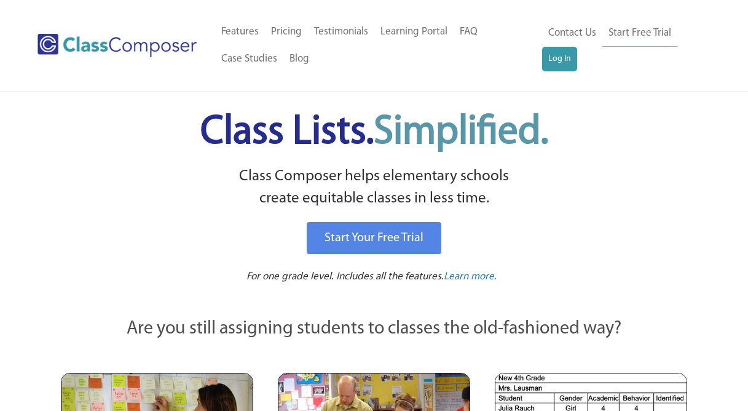 This screenshot has height=411, width=748. I want to click on p: Class Composer helps elementary schools create equitable classes in less time., so click(375, 188).